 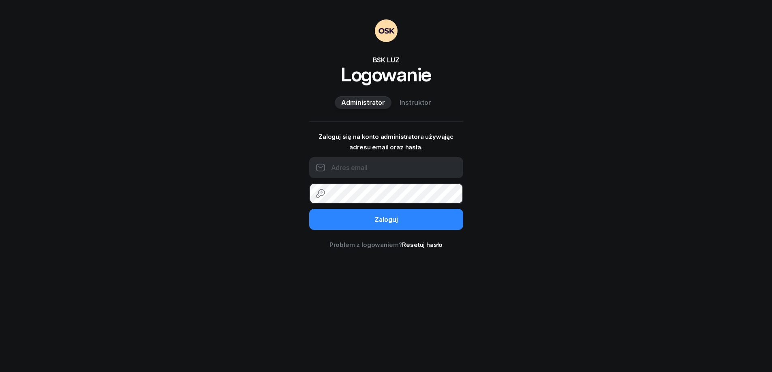 I want to click on a: Resetuj hasło, so click(x=422, y=245).